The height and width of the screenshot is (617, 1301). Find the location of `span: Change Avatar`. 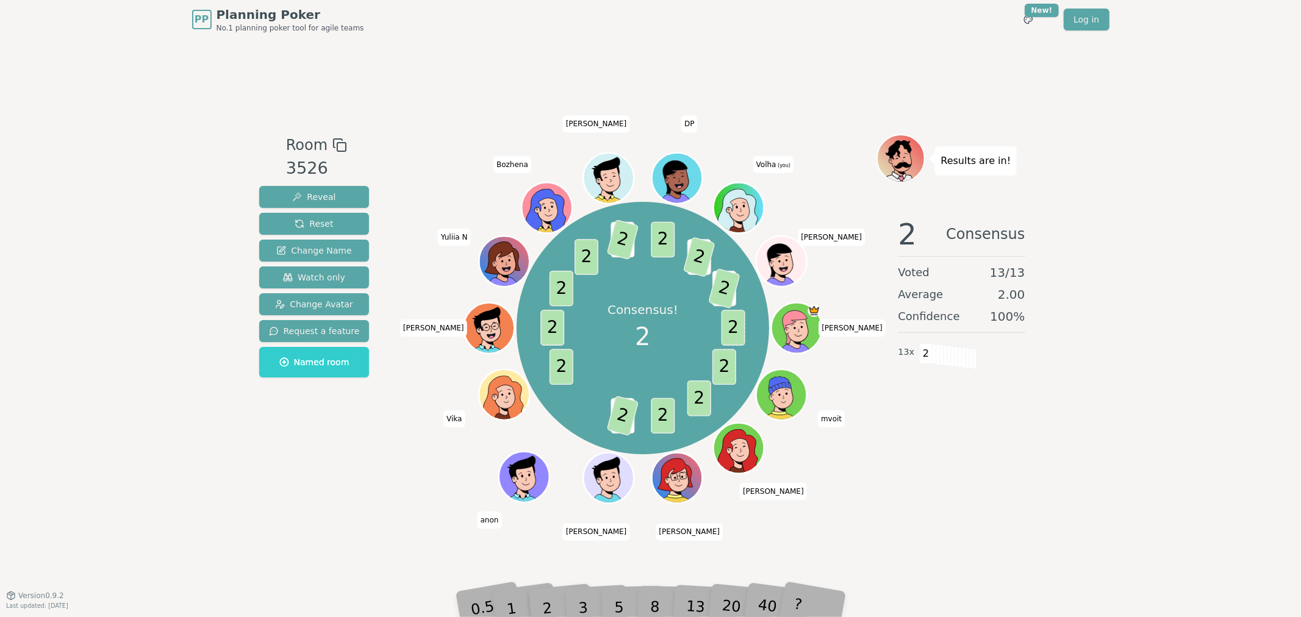

span: Change Avatar is located at coordinates (314, 304).